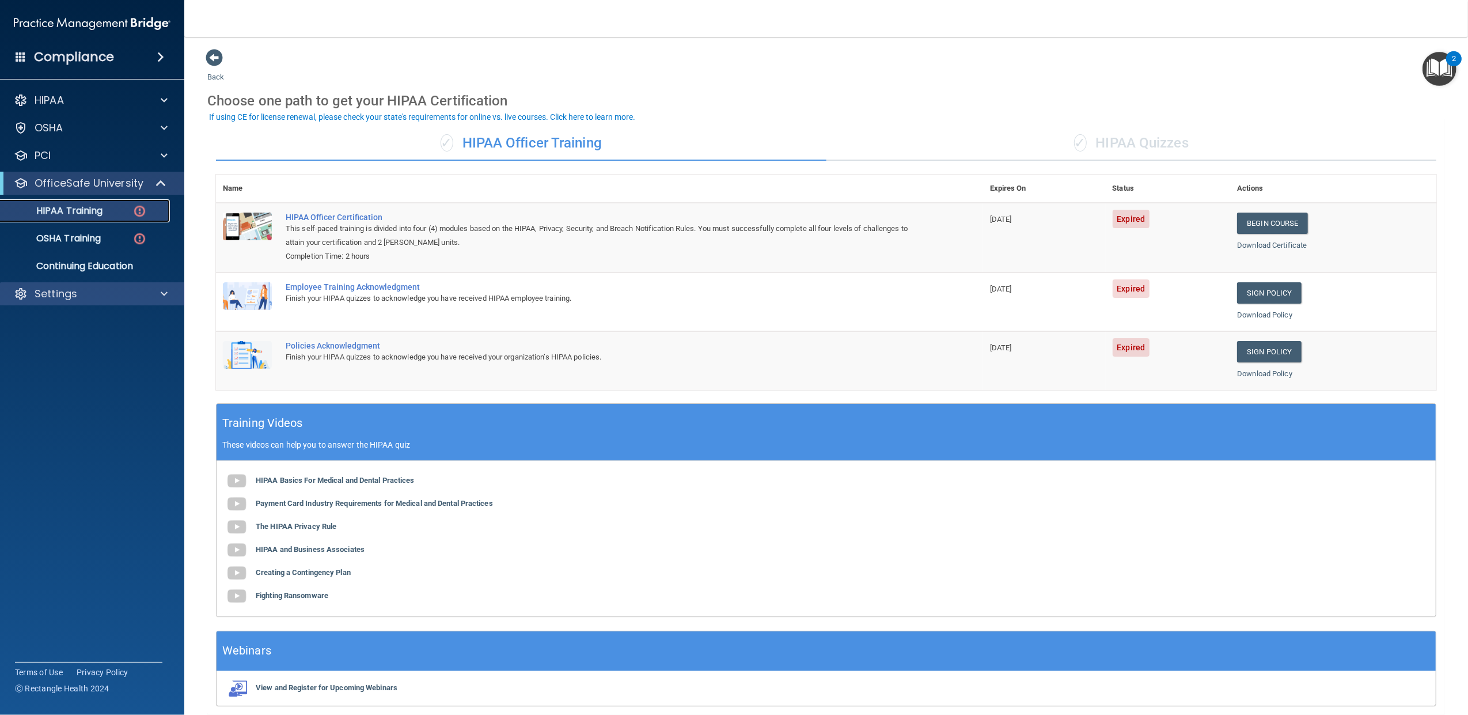 The image size is (1468, 715). Describe the element at coordinates (90, 100) in the screenshot. I see `a: HIPAA` at that location.